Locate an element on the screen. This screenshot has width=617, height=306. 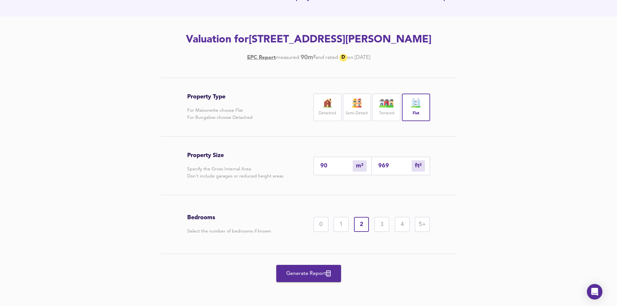
div: 2 is located at coordinates (361, 224).